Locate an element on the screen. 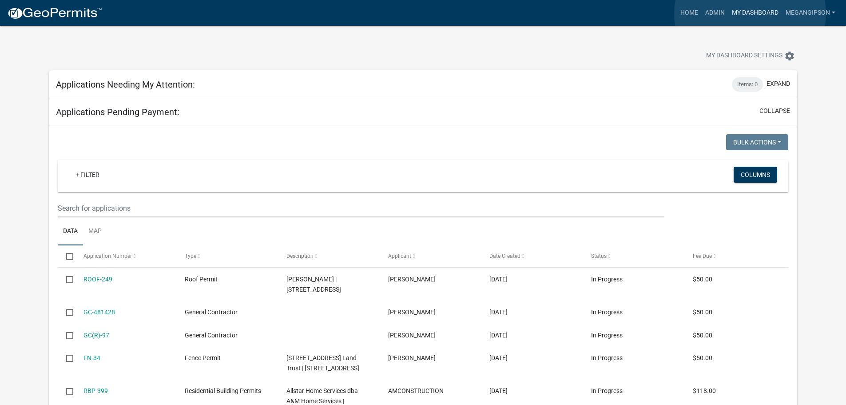 The height and width of the screenshot is (405, 846). button: expand is located at coordinates (778, 83).